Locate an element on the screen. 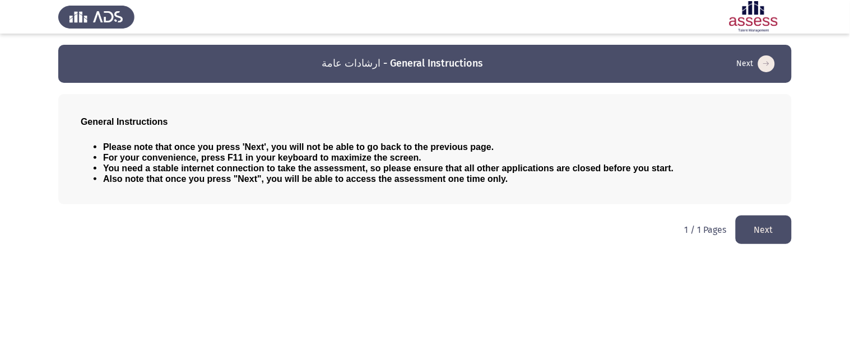  span: General Instructions is located at coordinates (124, 122).